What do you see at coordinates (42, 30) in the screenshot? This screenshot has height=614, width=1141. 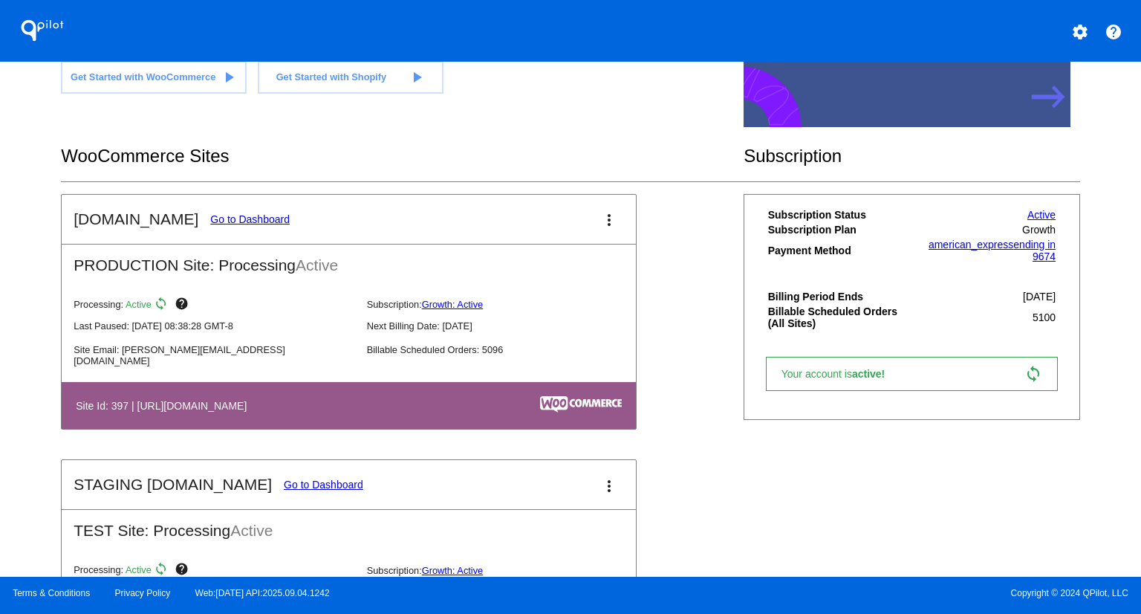 I see `h1: QPilot` at bounding box center [42, 30].